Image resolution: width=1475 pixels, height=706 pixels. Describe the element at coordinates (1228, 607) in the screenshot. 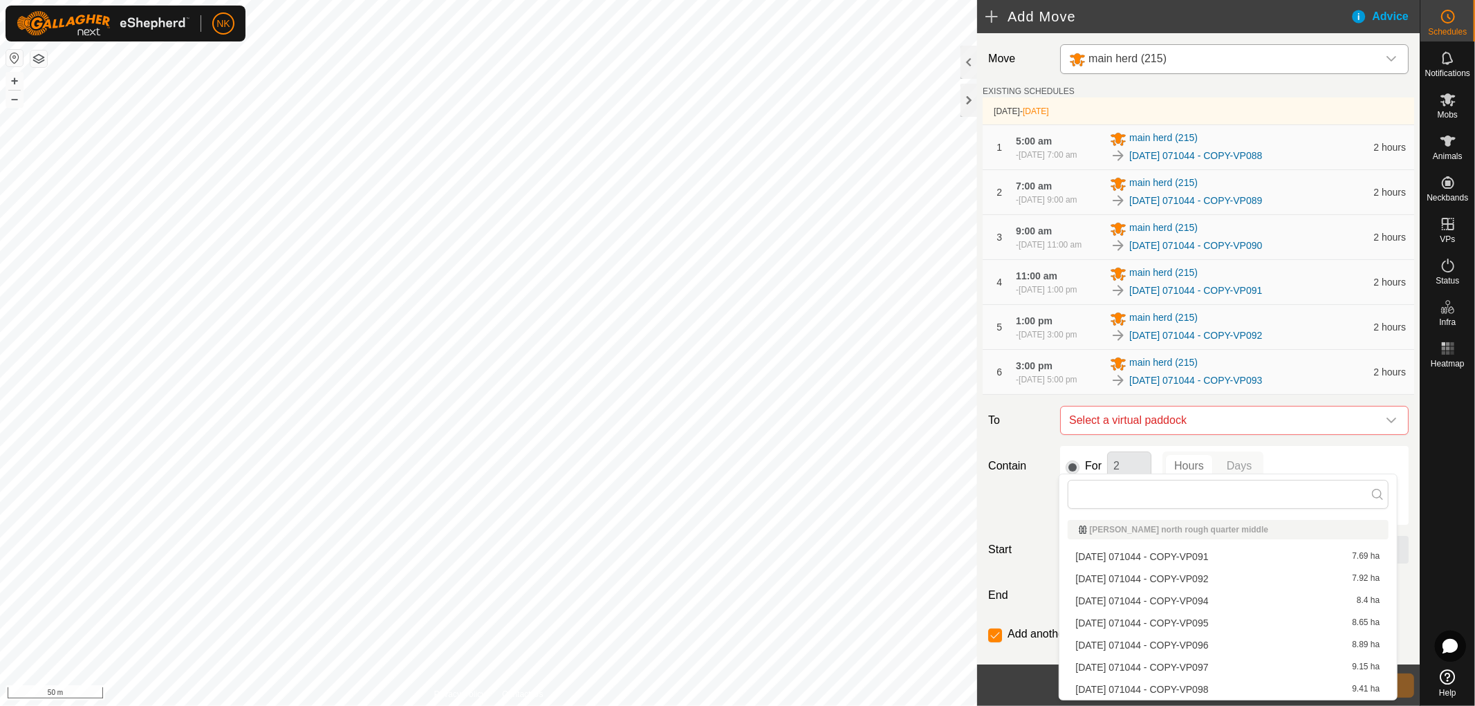

I see `ul: Option List` at that location.